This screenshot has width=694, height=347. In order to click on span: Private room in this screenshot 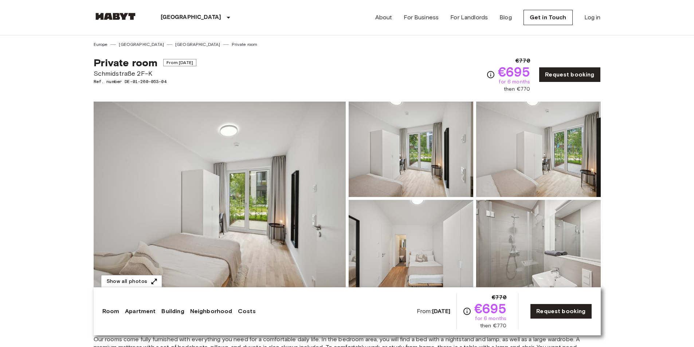, I will do `click(126, 63)`.